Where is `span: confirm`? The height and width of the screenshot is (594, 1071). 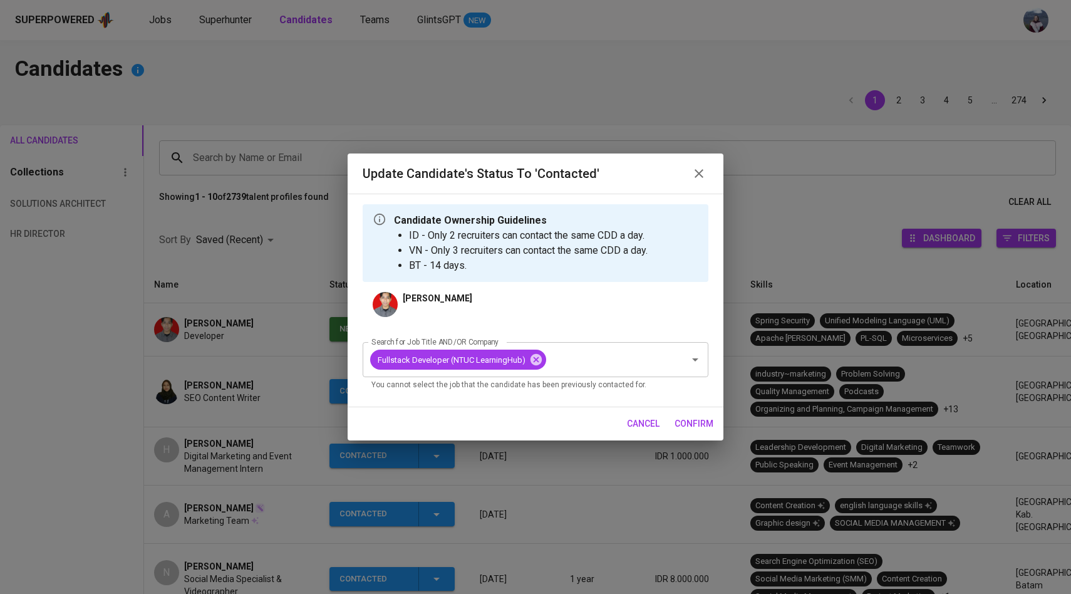
span: confirm is located at coordinates (694, 423).